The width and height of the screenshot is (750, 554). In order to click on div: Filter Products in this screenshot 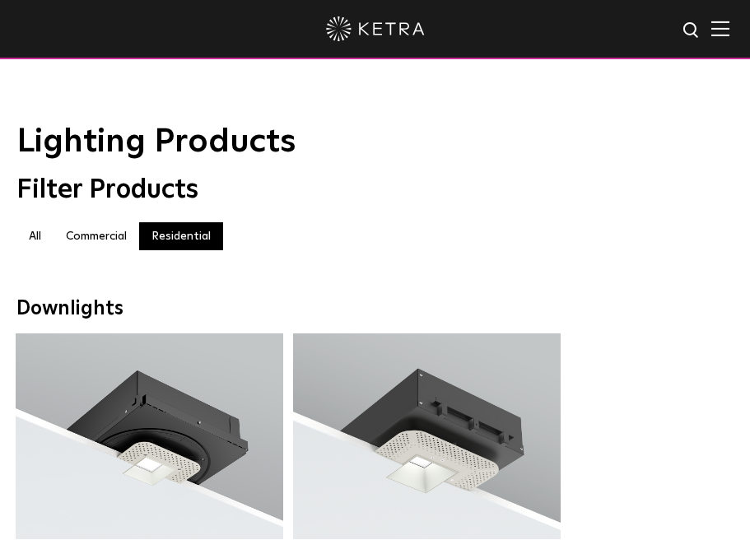, I will do `click(375, 190)`.